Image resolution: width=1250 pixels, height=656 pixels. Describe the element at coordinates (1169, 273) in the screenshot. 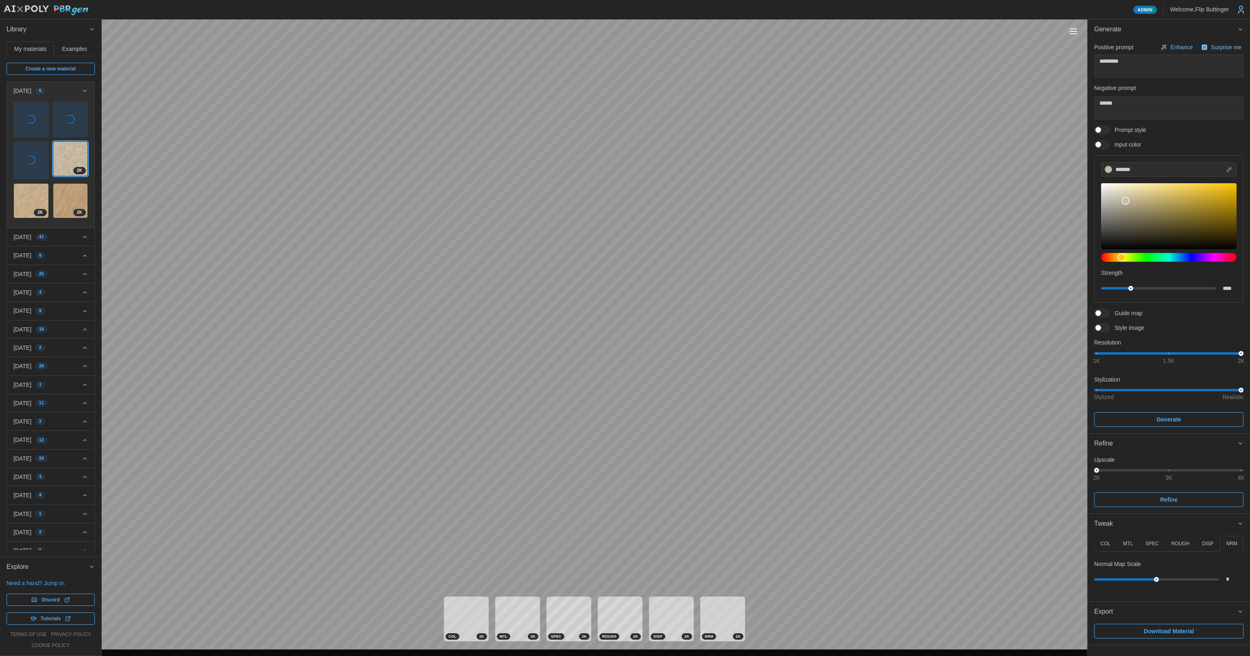

I see `p: Strength` at that location.